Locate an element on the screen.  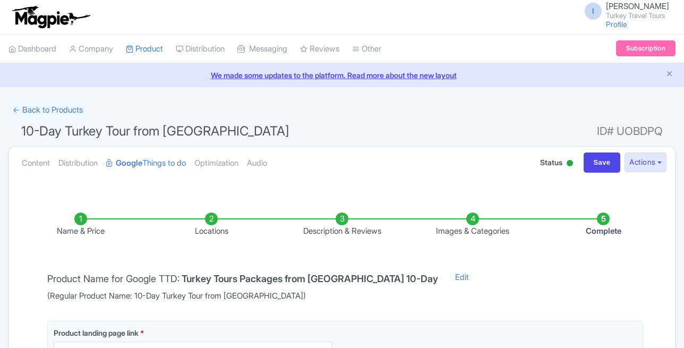
a: Content is located at coordinates (36, 163).